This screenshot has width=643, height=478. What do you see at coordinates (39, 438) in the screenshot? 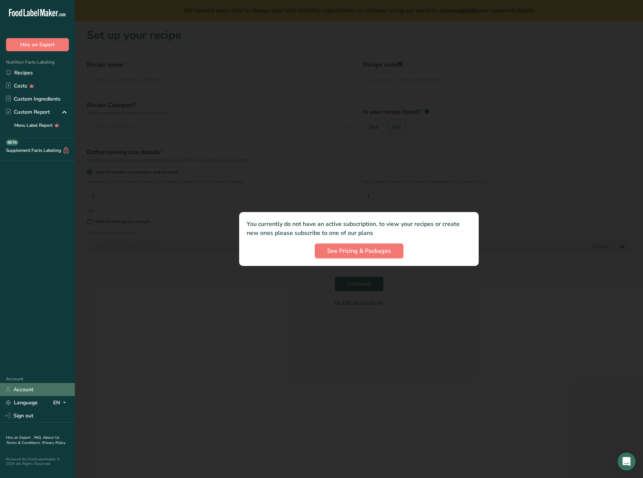
I see `a: FAQ .` at bounding box center [39, 438].